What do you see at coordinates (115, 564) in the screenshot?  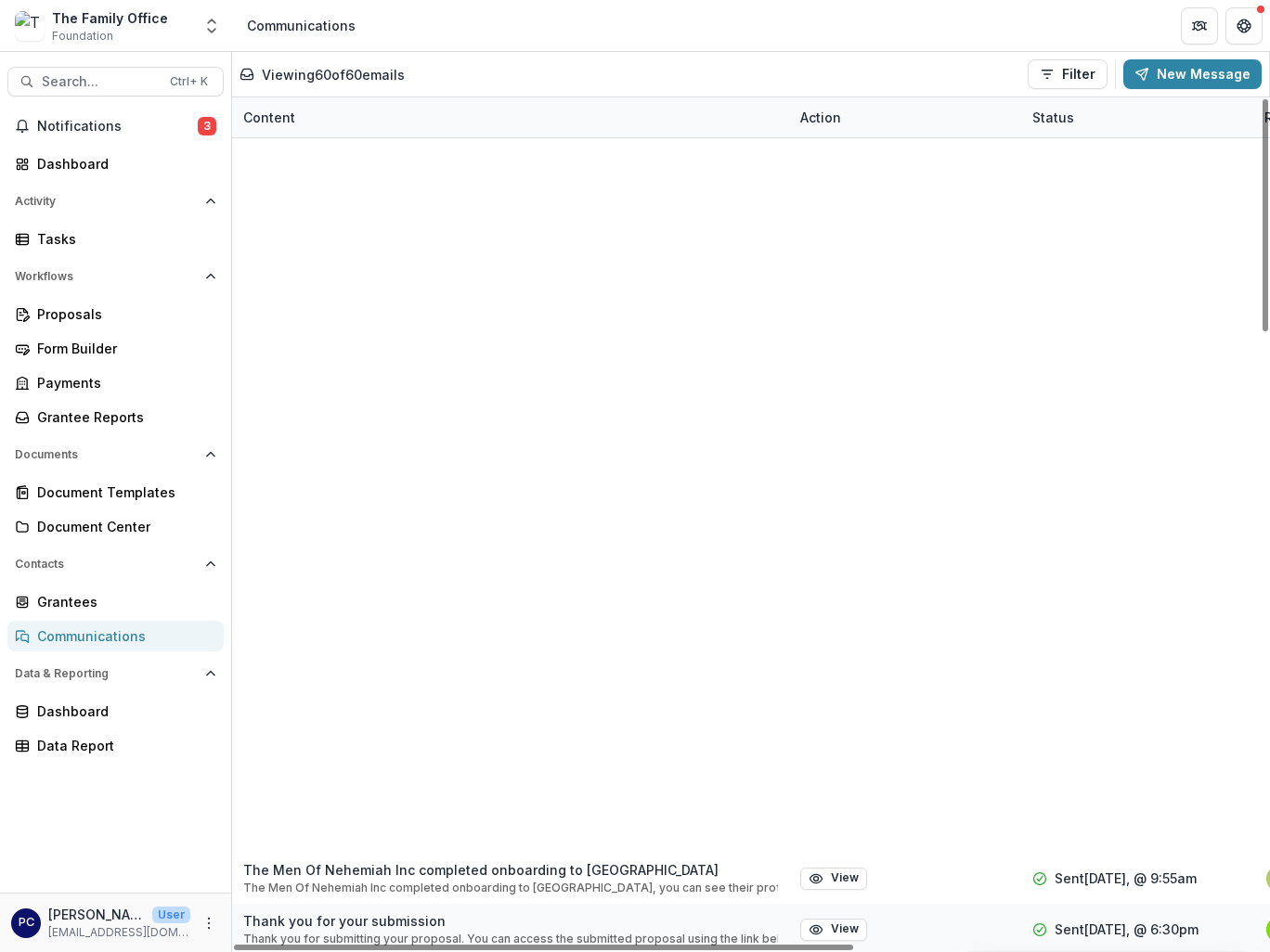 I see `button: Open Contacts` at bounding box center [115, 564].